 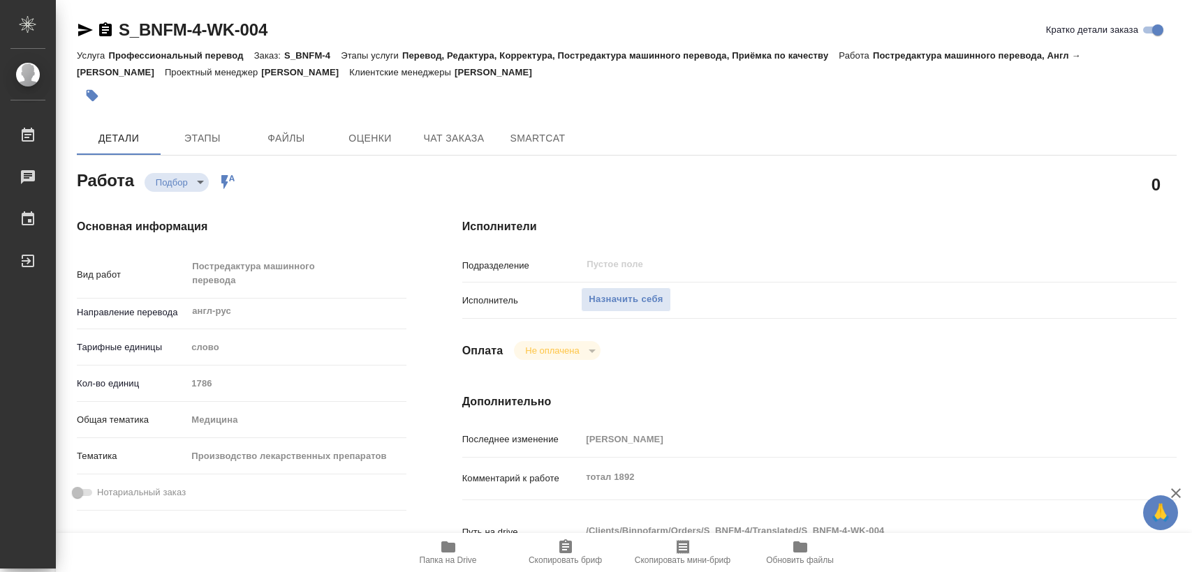 I want to click on button: Подбор, so click(x=172, y=182).